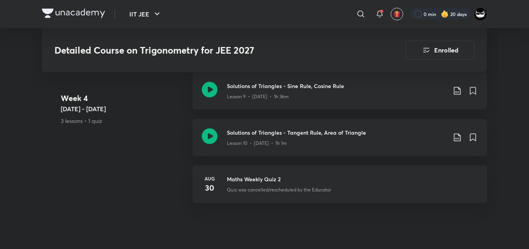  What do you see at coordinates (210, 188) in the screenshot?
I see `h4: 30` at bounding box center [210, 188].